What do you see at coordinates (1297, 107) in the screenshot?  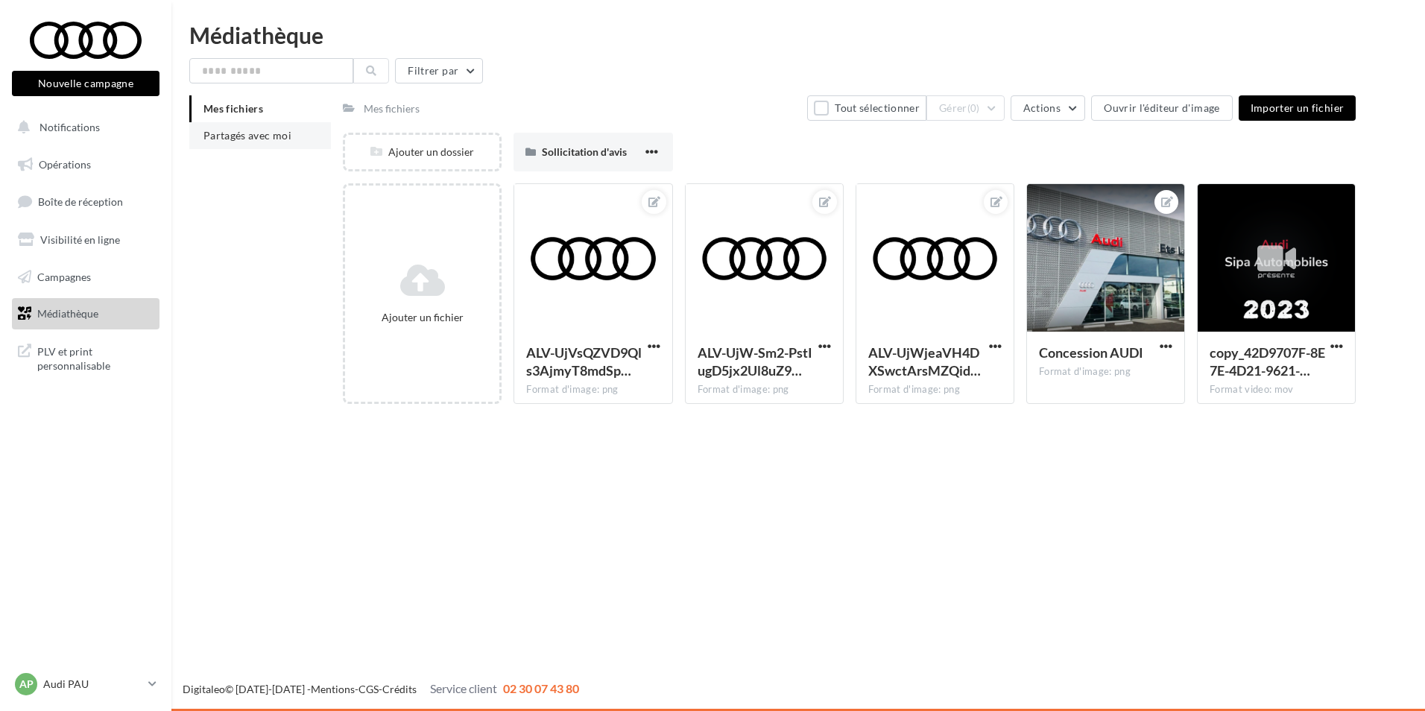 I see `span: Importer un fichier` at bounding box center [1297, 107].